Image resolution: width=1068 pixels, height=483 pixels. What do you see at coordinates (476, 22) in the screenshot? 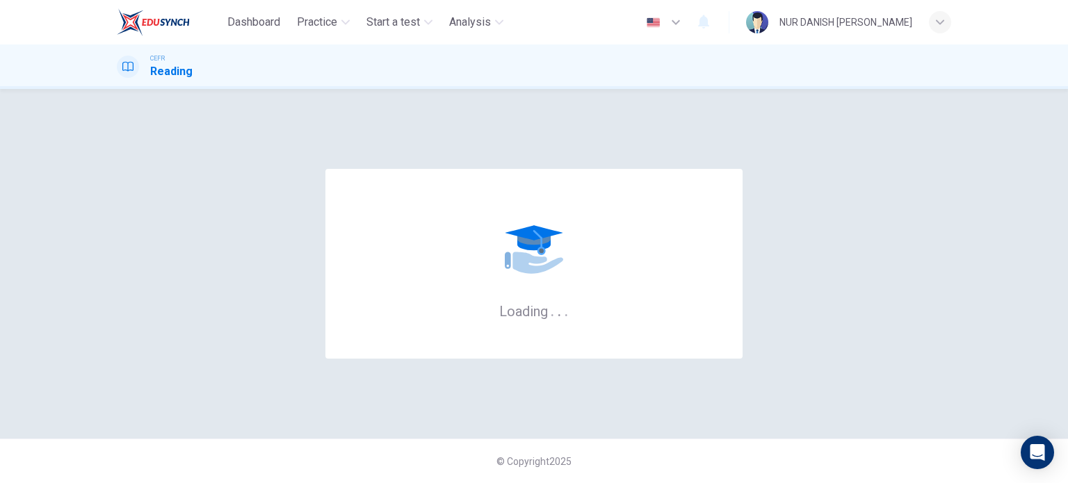
I see `button: Analysis` at bounding box center [476, 22].